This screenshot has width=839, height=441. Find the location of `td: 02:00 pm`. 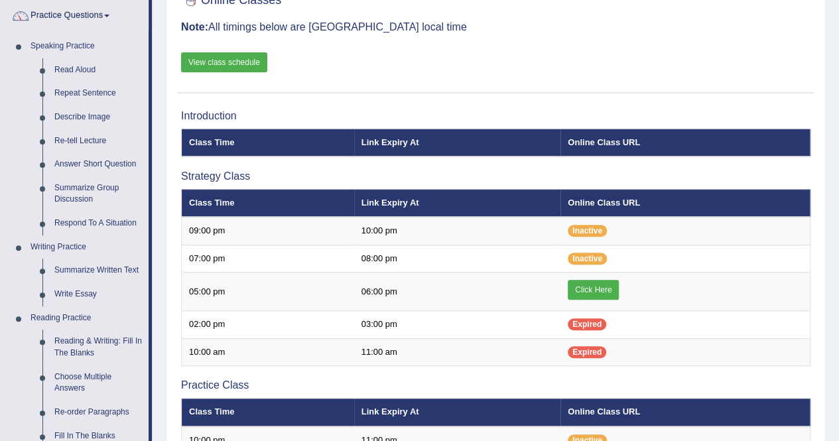

td: 02:00 pm is located at coordinates (268, 325).